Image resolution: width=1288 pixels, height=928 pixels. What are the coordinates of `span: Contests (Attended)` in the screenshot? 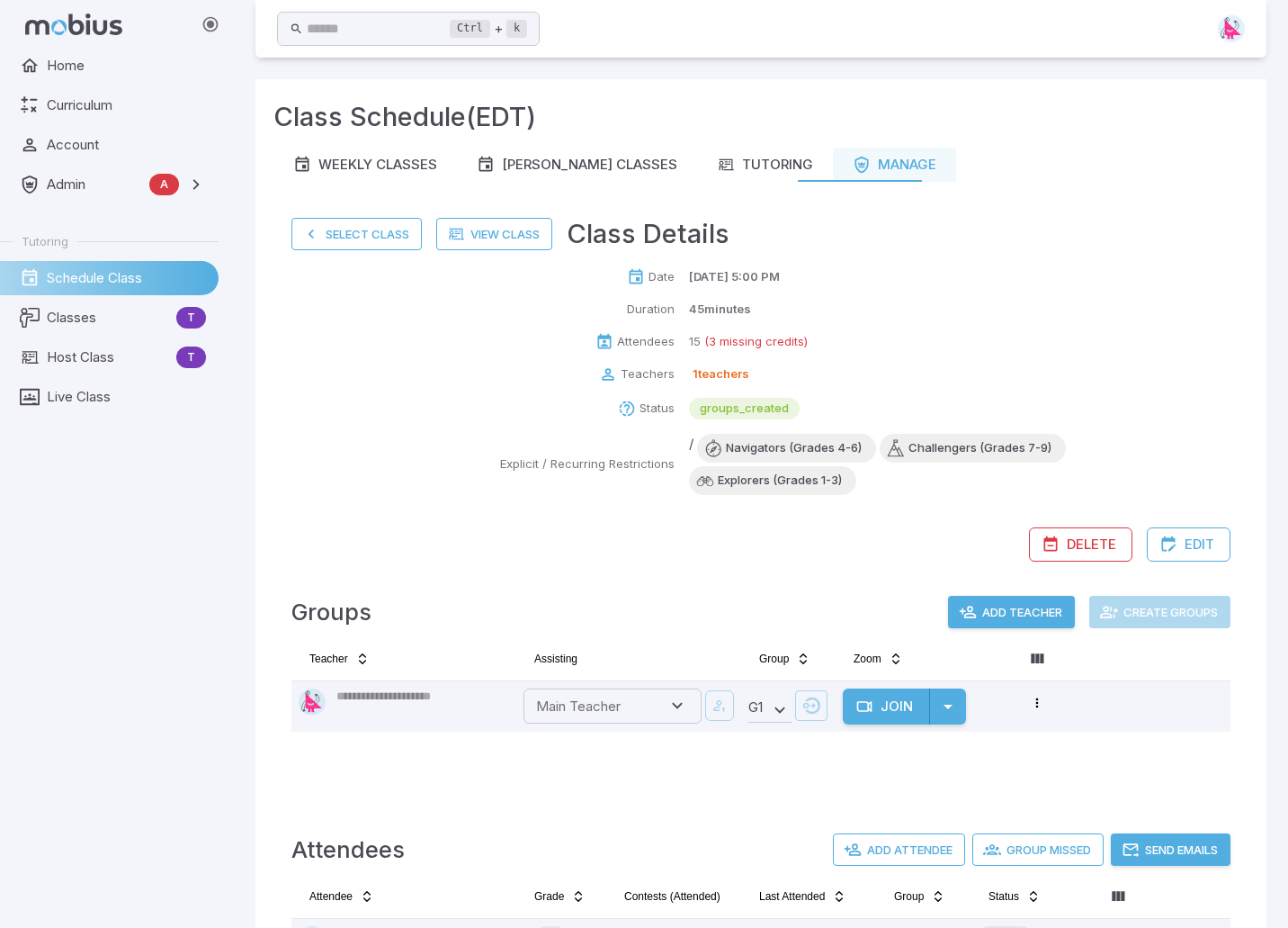 It's located at (672, 896).